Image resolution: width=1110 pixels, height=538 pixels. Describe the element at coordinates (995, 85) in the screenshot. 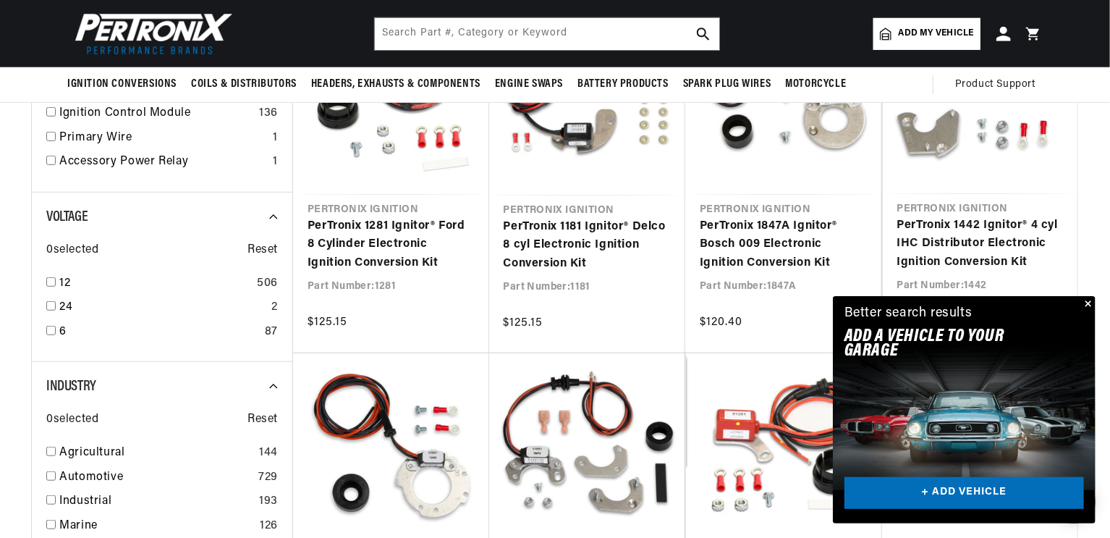

I see `span: Product Support` at that location.